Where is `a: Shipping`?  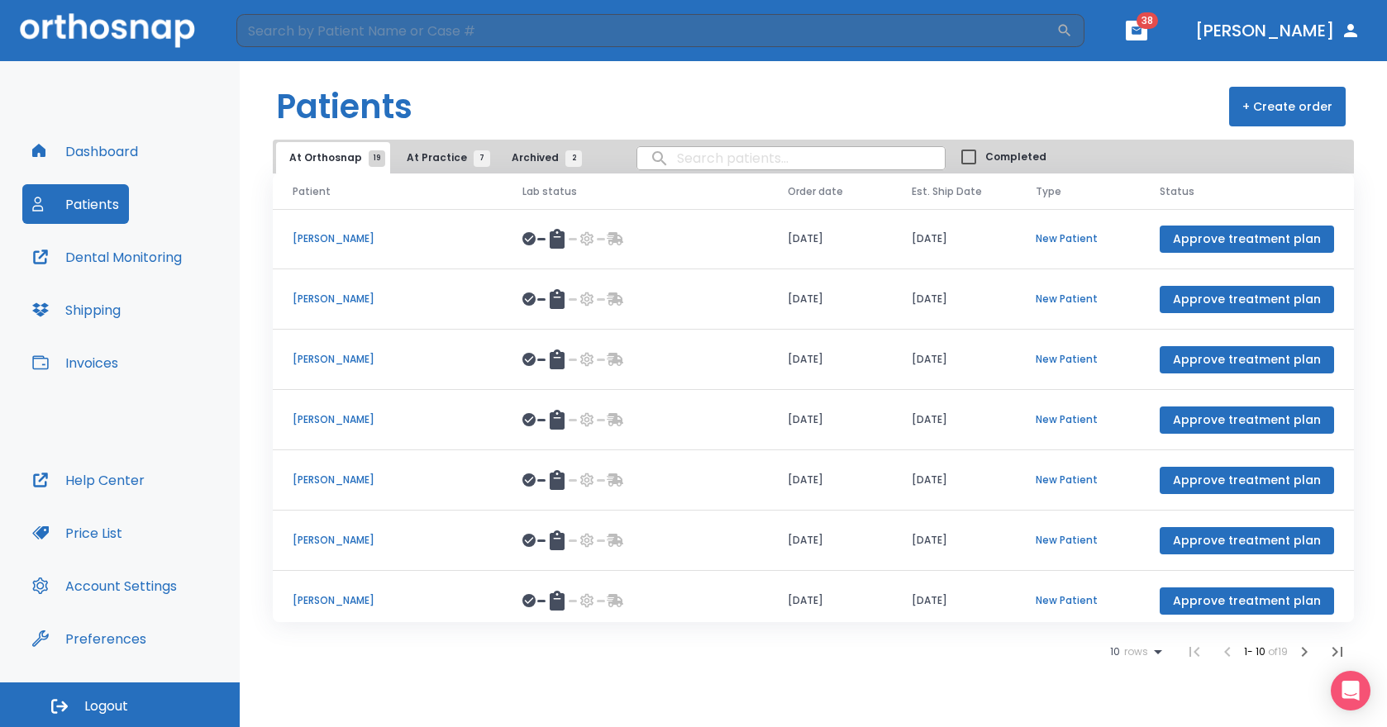 a: Shipping is located at coordinates (76, 310).